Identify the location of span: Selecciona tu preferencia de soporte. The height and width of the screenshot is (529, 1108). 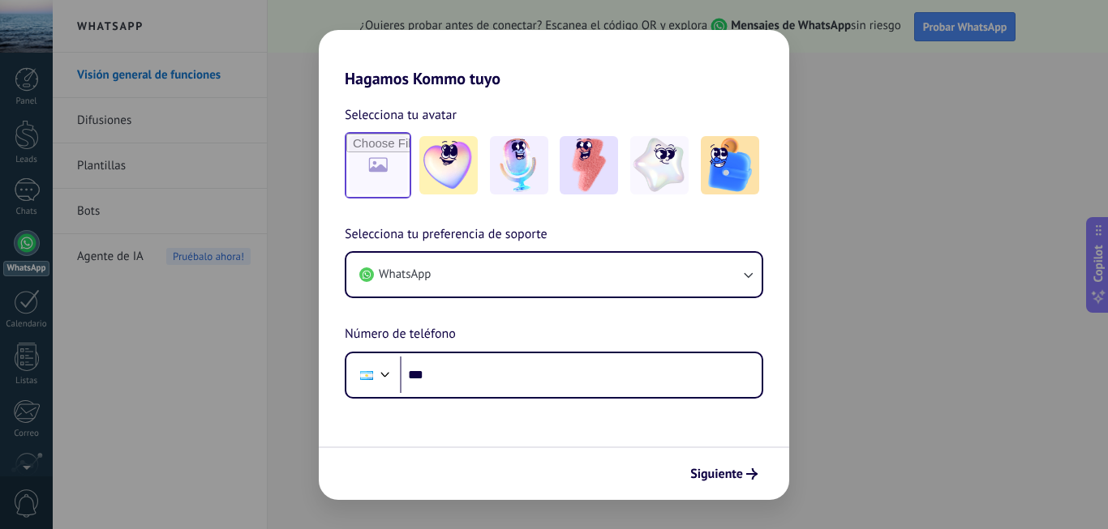
(446, 235).